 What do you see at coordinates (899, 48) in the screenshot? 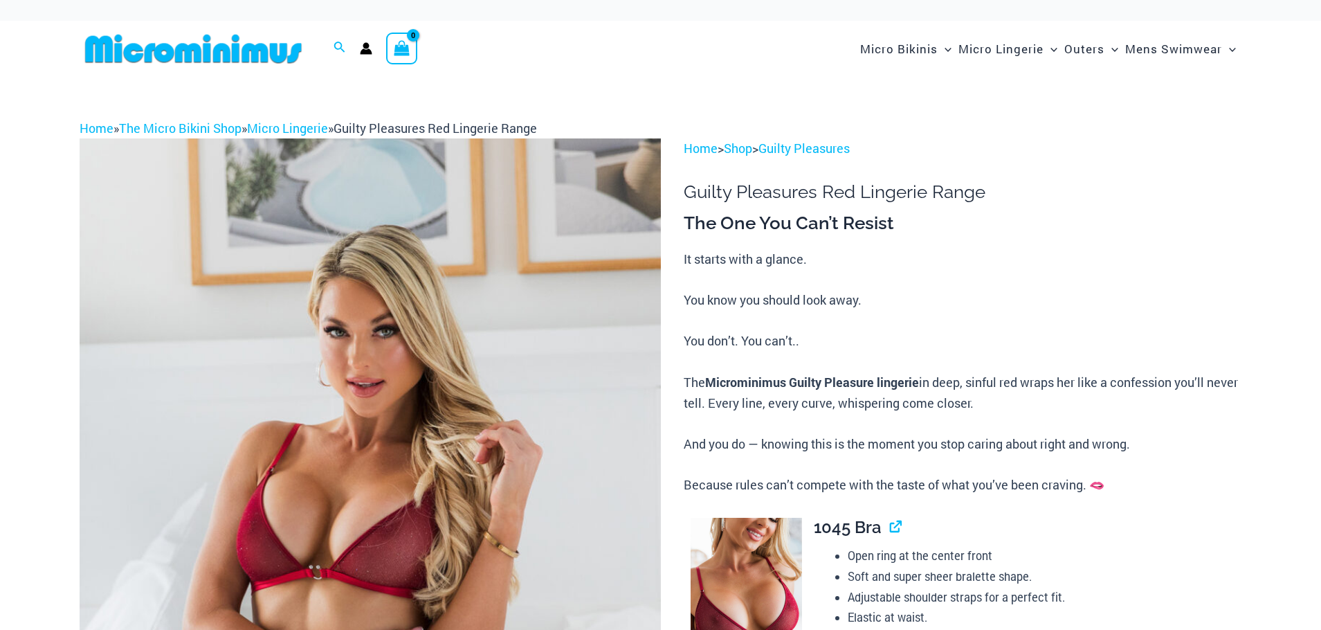
I see `span: Micro Bikinis` at bounding box center [899, 48].